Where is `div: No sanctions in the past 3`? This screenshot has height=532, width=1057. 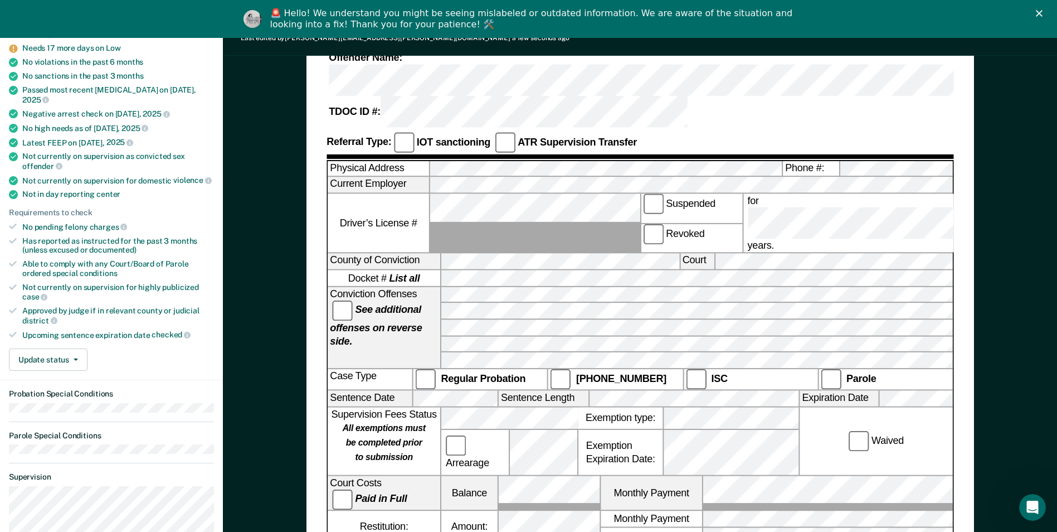 div: No sanctions in the past 3 is located at coordinates (118, 76).